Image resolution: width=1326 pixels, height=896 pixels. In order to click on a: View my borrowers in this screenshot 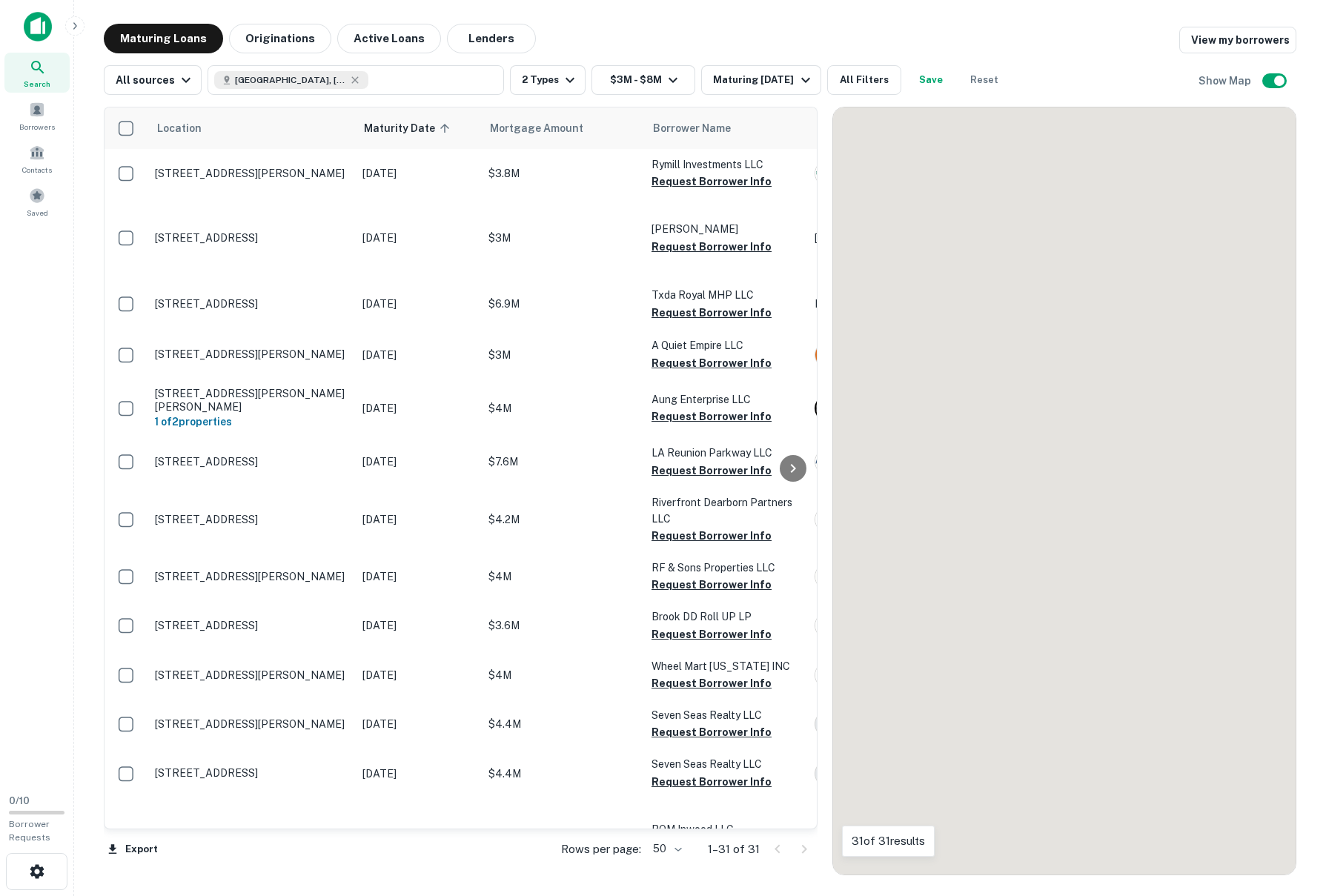, I will do `click(1238, 40)`.